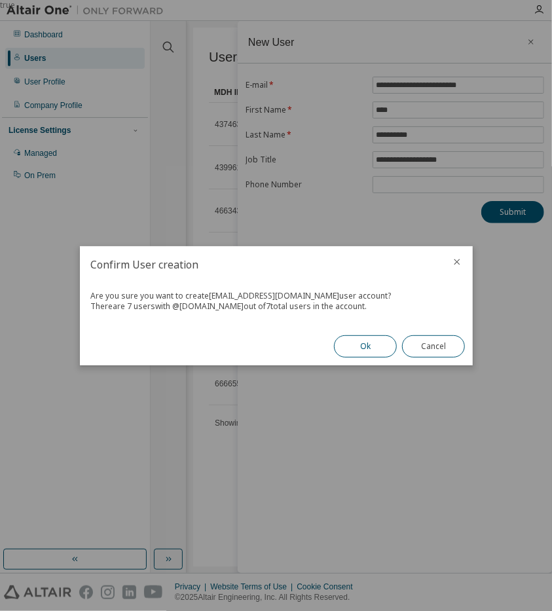 The image size is (552, 611). Describe the element at coordinates (457, 262) in the screenshot. I see `button: close` at that location.